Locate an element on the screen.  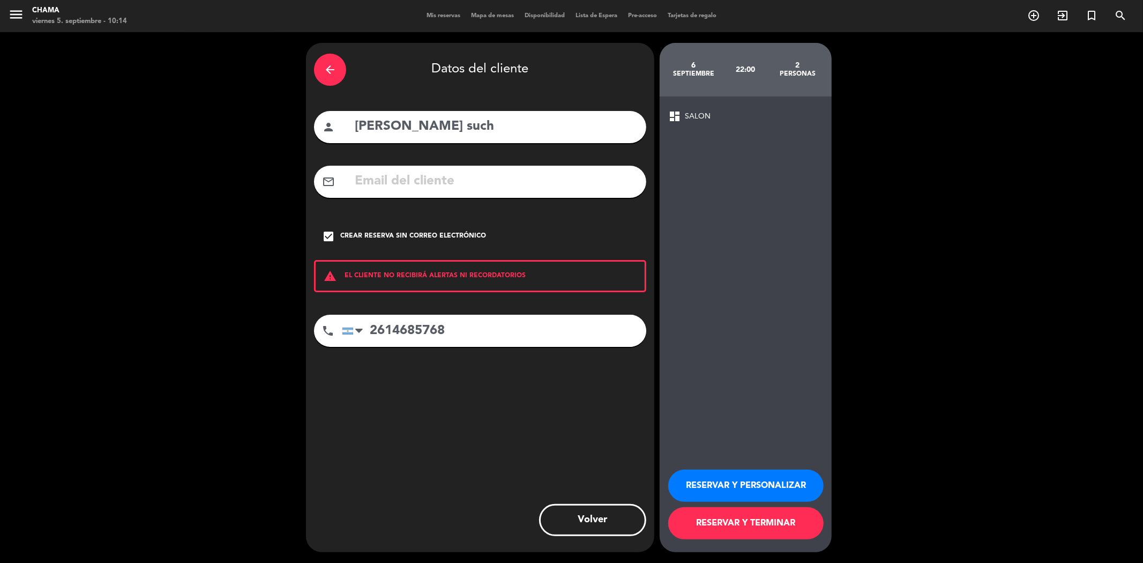
i: exit_to_app is located at coordinates (1063, 16).